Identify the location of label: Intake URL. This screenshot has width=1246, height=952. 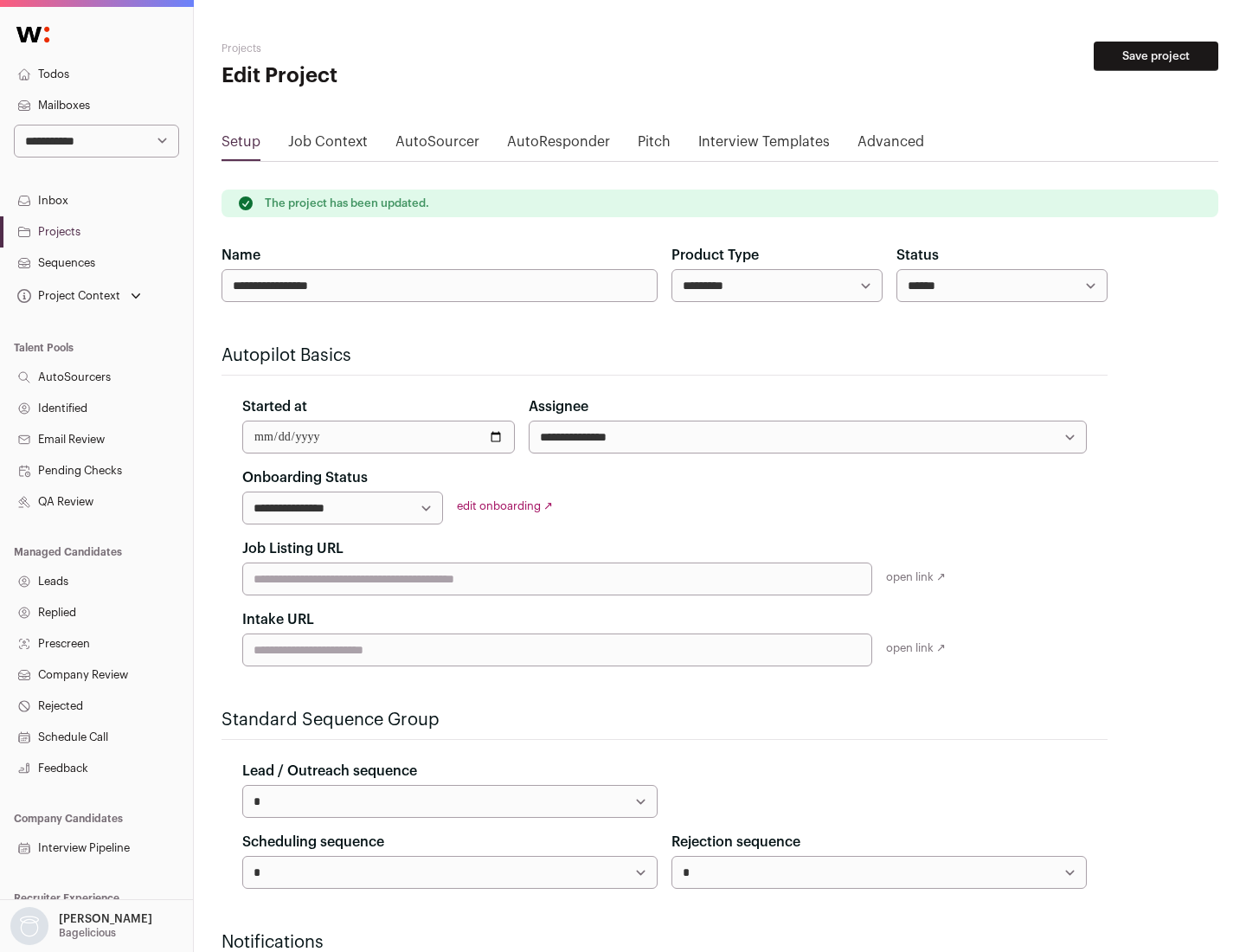
(277, 619).